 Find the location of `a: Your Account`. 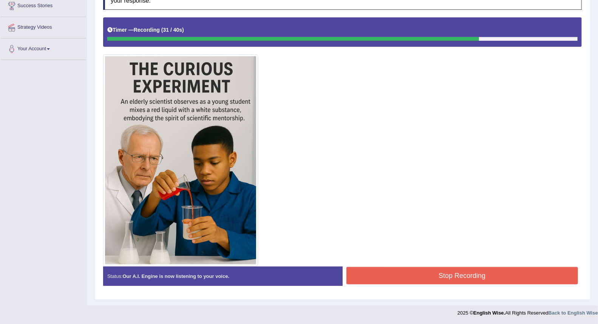

a: Your Account is located at coordinates (43, 48).